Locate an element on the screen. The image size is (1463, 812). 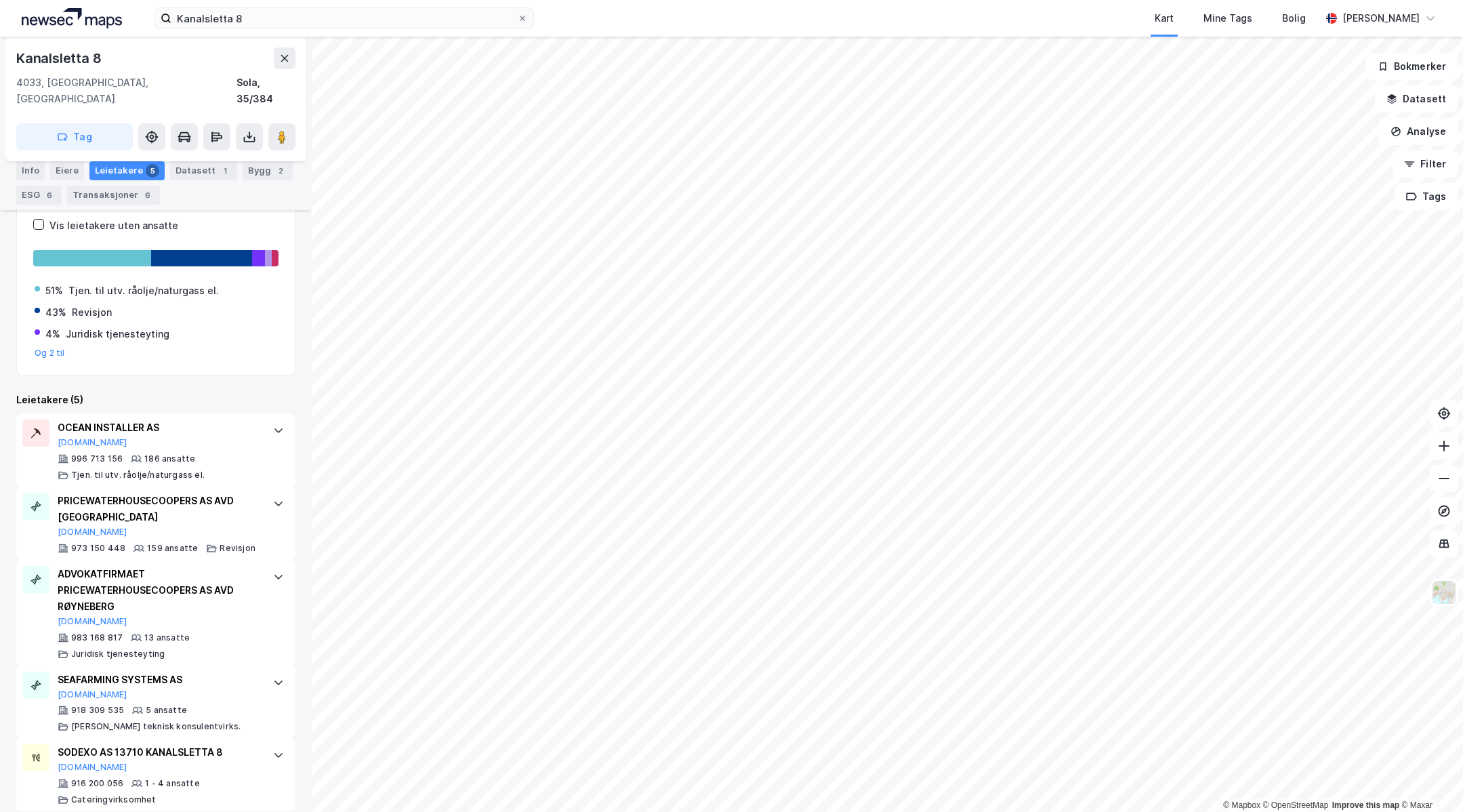
div: Sola, 35/384 is located at coordinates (265, 91).